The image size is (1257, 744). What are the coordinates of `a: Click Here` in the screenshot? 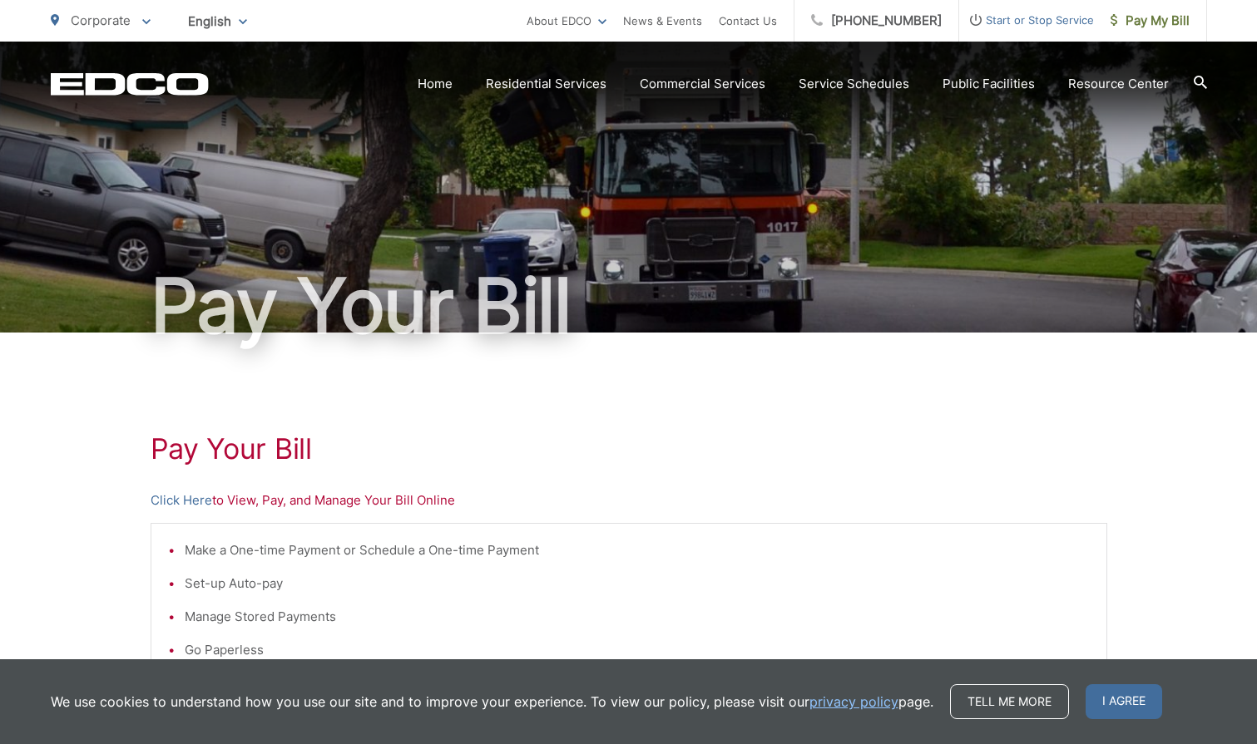 It's located at (181, 501).